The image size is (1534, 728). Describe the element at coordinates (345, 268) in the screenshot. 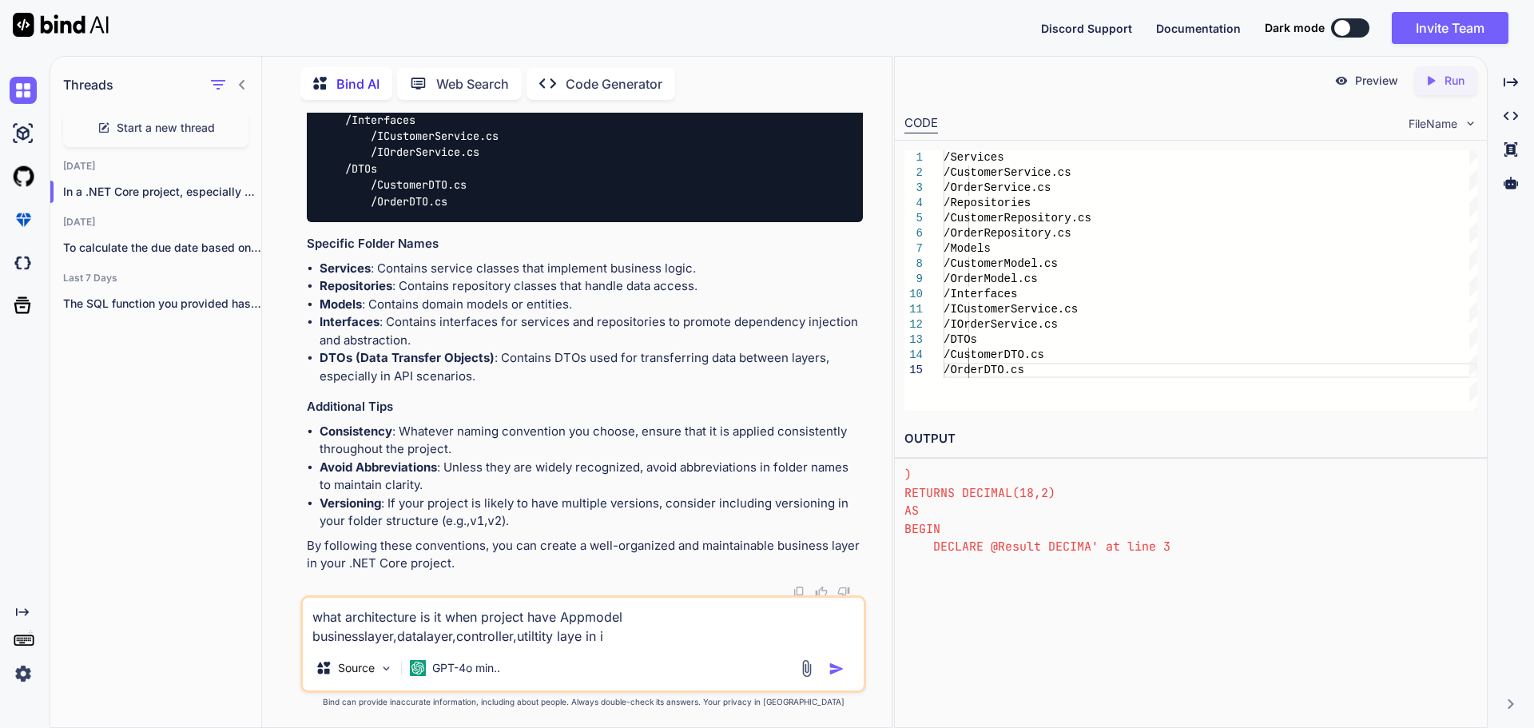

I see `strong: Services` at that location.